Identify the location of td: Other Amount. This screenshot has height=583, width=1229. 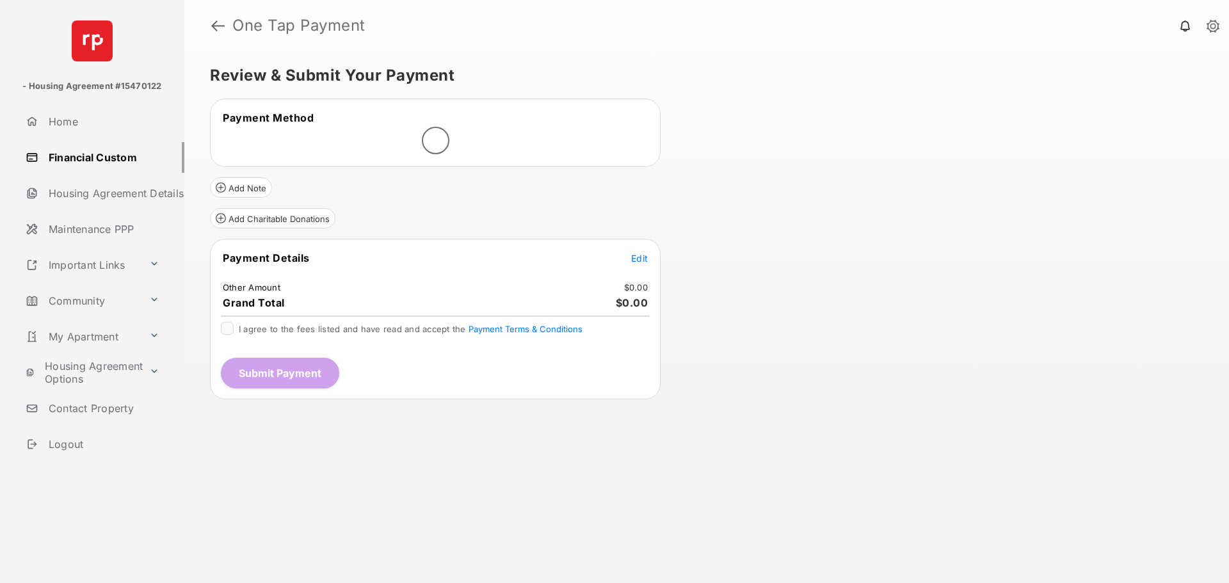
(252, 287).